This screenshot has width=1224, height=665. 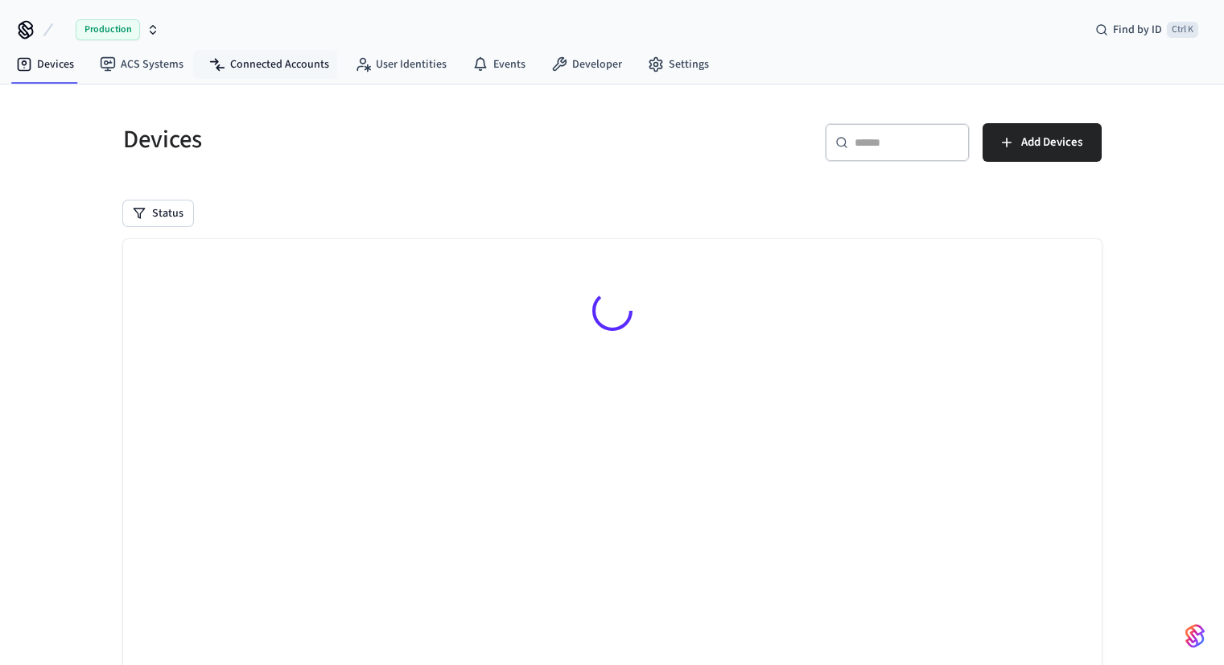 I want to click on div: Find by IDCtrl K, so click(x=1147, y=30).